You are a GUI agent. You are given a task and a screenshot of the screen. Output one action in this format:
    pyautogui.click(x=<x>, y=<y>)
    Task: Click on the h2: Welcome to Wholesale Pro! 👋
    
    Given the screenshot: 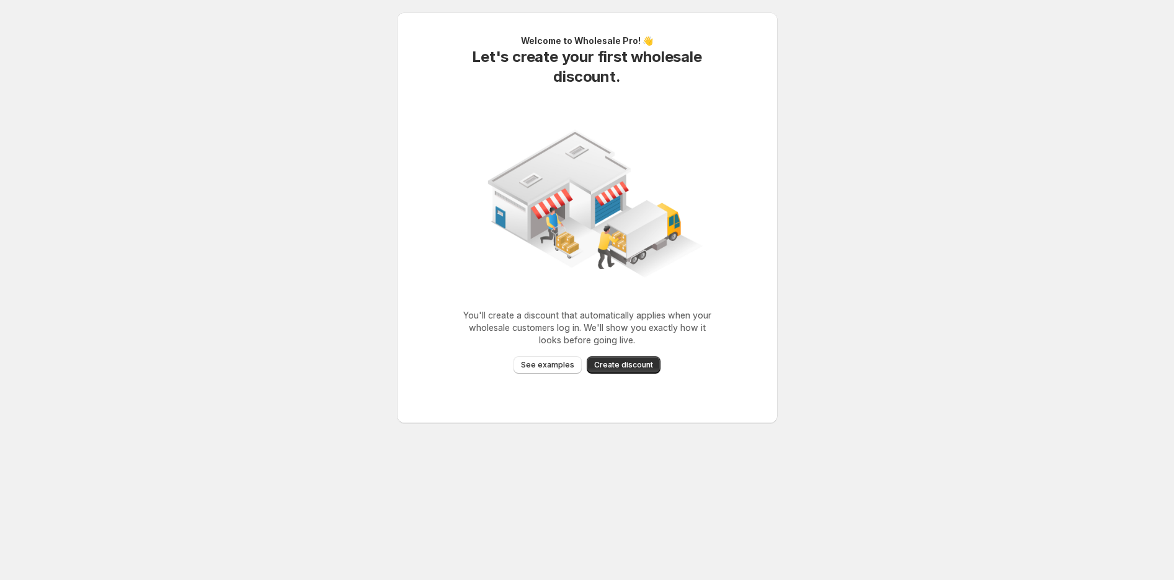 What is the action you would take?
    pyautogui.click(x=587, y=41)
    